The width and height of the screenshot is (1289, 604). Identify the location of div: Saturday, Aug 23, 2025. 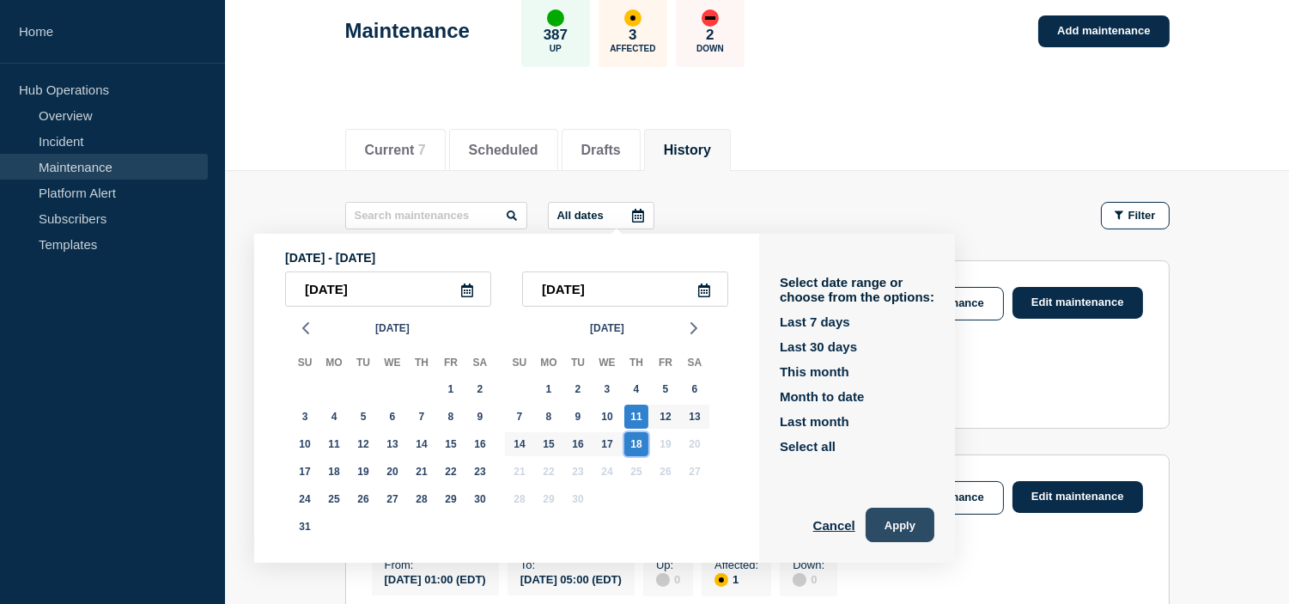
(480, 472).